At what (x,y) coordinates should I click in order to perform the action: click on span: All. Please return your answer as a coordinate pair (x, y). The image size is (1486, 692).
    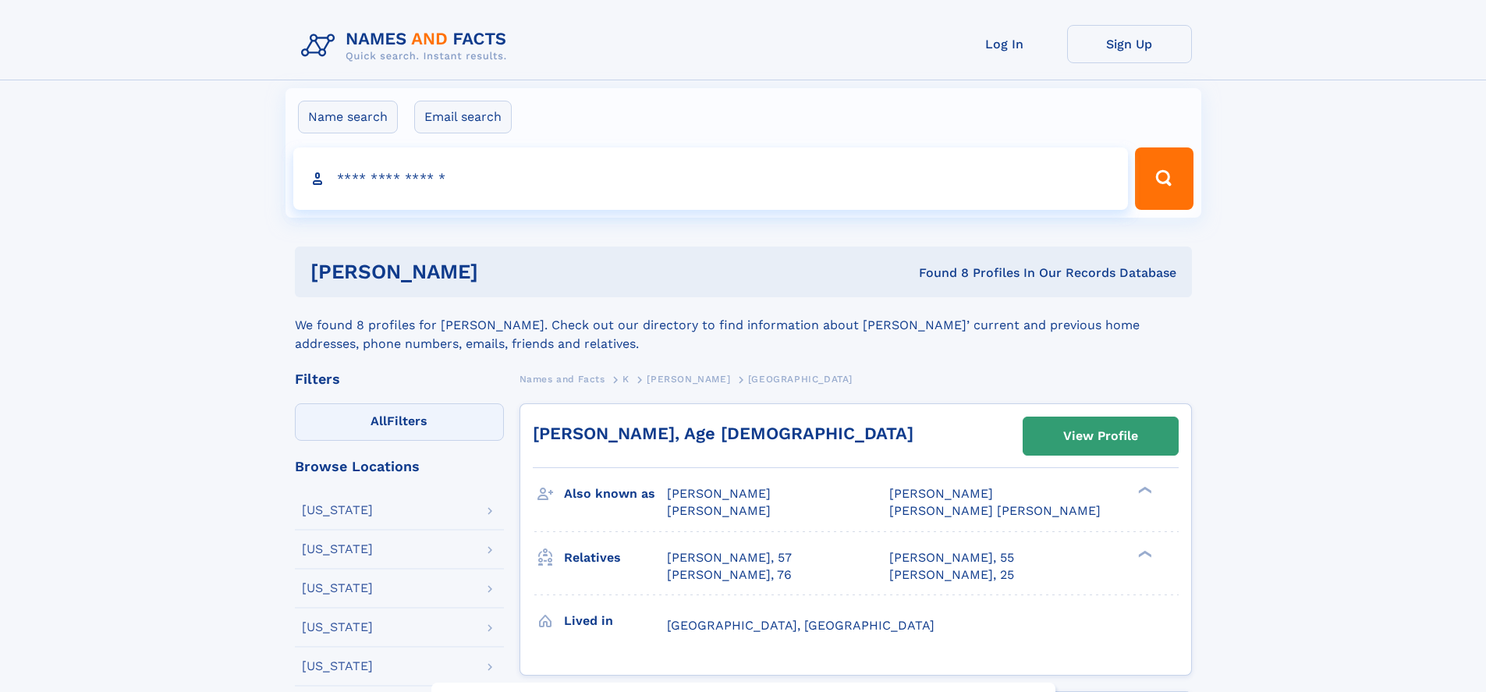
    Looking at the image, I should click on (378, 420).